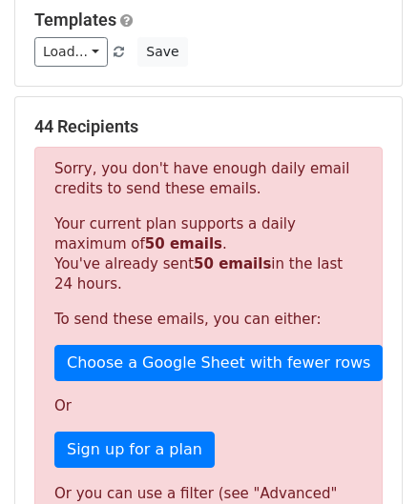 This screenshot has height=504, width=417. Describe the element at coordinates (208, 179) in the screenshot. I see `p: Sorry, you don't have enough daily email credits to send these emails.` at that location.